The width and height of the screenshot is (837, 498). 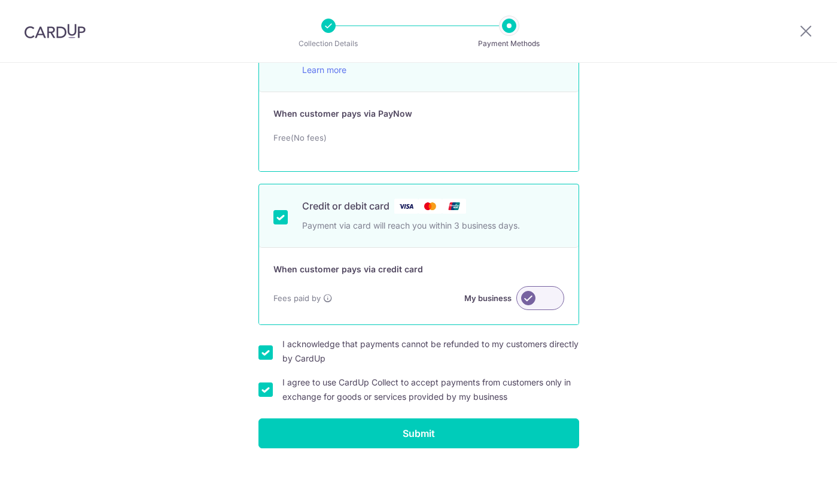 I want to click on p: Collection Details, so click(x=329, y=44).